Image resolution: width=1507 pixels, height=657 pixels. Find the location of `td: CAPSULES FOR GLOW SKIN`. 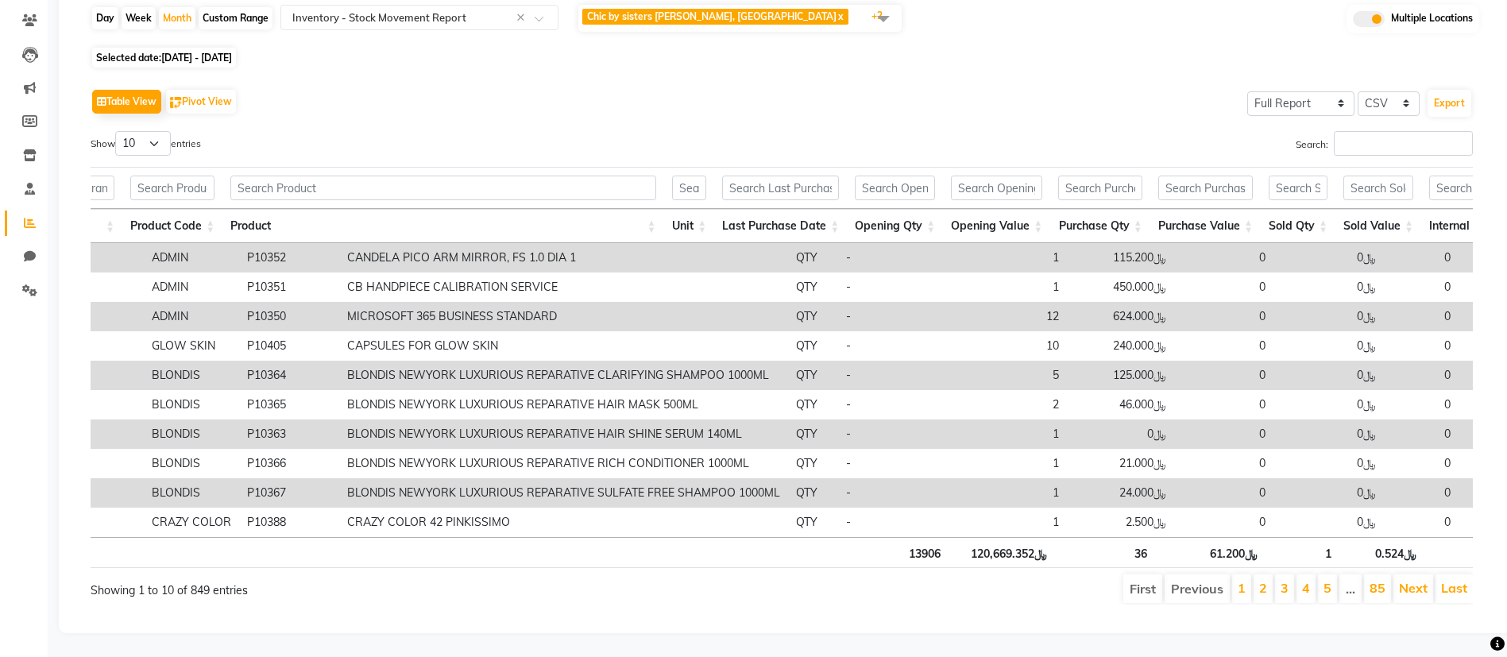

td: CAPSULES FOR GLOW SKIN is located at coordinates (563, 346).